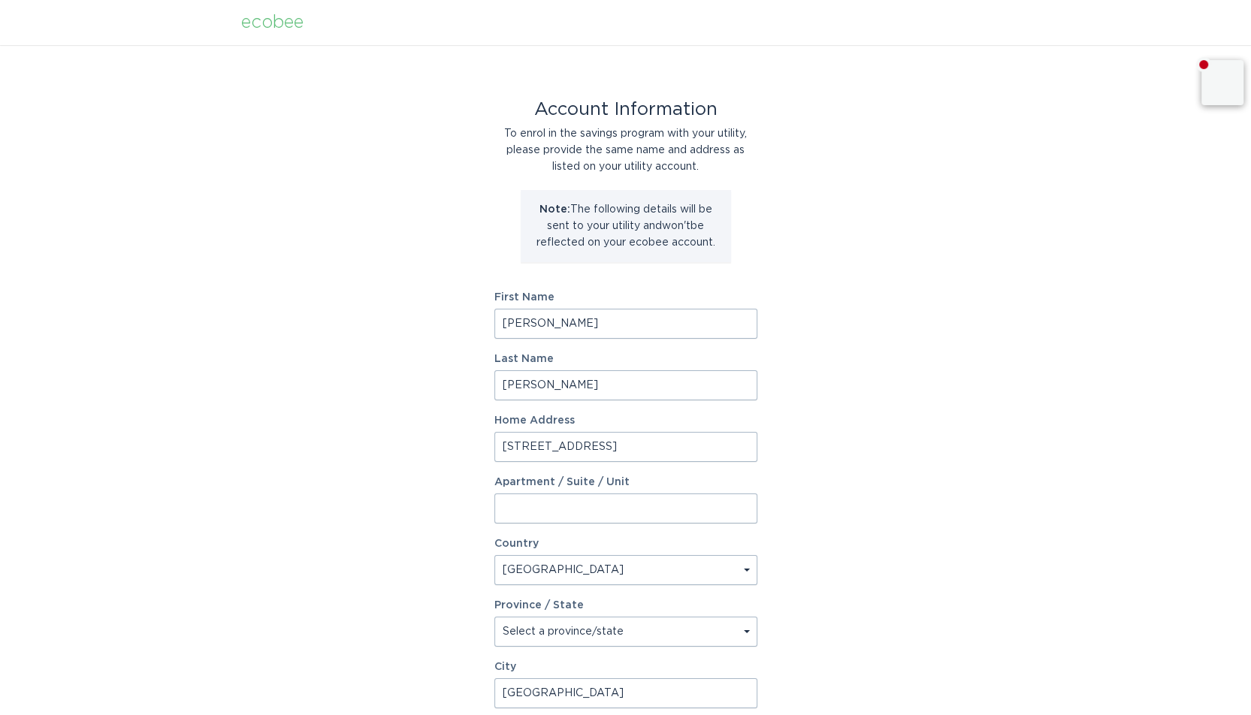 The image size is (1251, 715). What do you see at coordinates (626, 226) in the screenshot?
I see `p: The following details will be sent to your utility and won't be reflected on your ecobee account.` at bounding box center [626, 226].